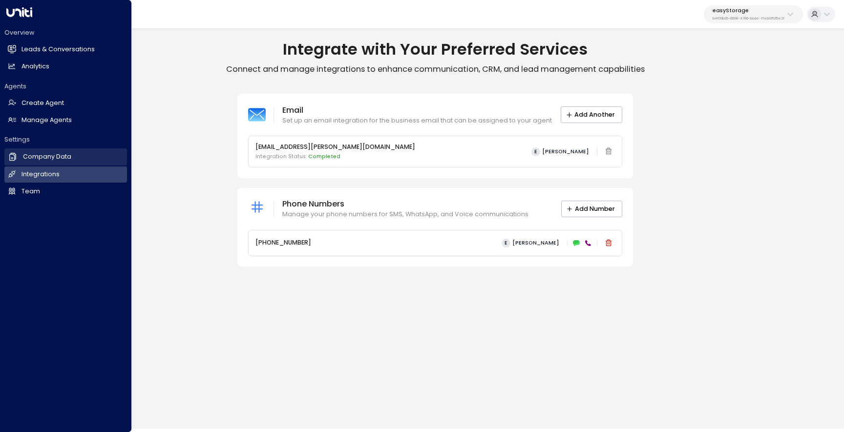 This screenshot has width=844, height=432. Describe the element at coordinates (31, 192) in the screenshot. I see `h2: Team` at that location.